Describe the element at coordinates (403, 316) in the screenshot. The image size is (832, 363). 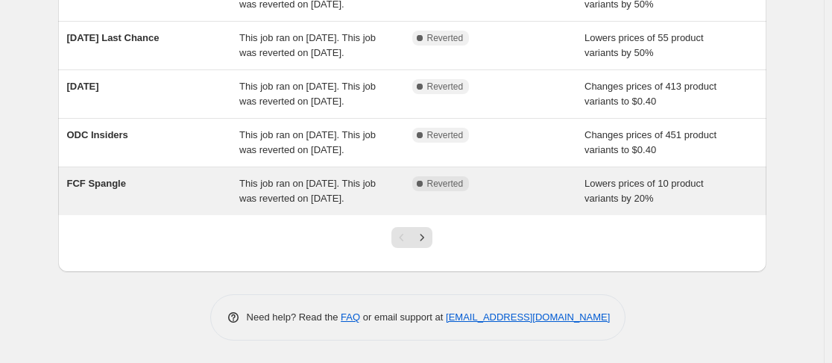
I see `span: or email support at` at that location.